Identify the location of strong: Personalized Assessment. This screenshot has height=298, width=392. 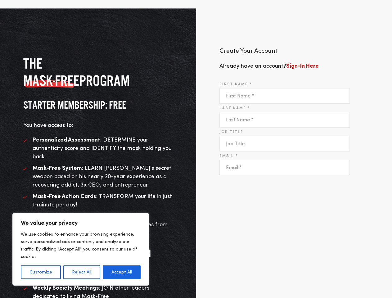
(66, 140).